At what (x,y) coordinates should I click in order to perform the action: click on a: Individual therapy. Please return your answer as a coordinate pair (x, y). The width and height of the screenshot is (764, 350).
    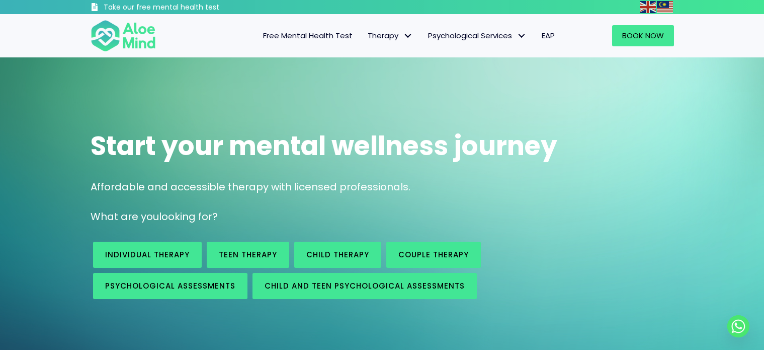
    Looking at the image, I should click on (147, 254).